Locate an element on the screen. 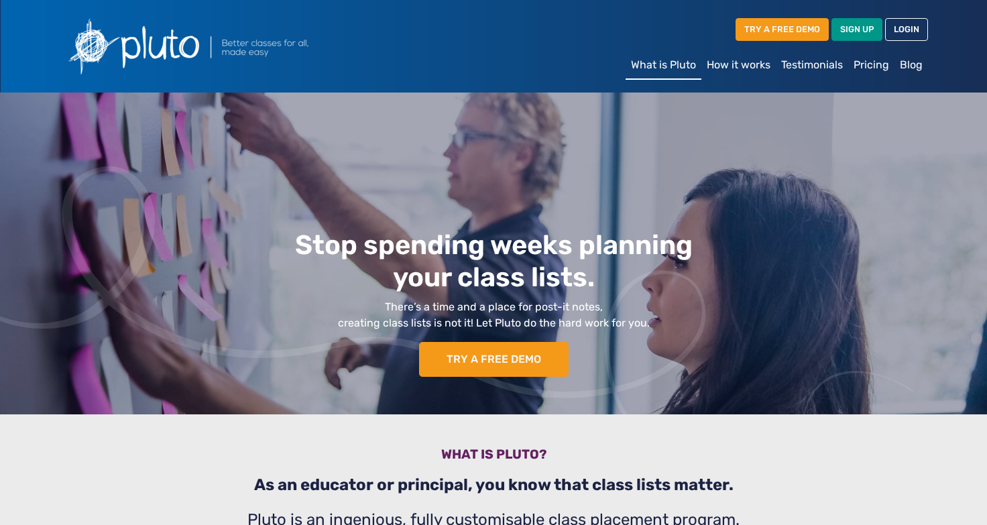  a: Blog is located at coordinates (912, 65).